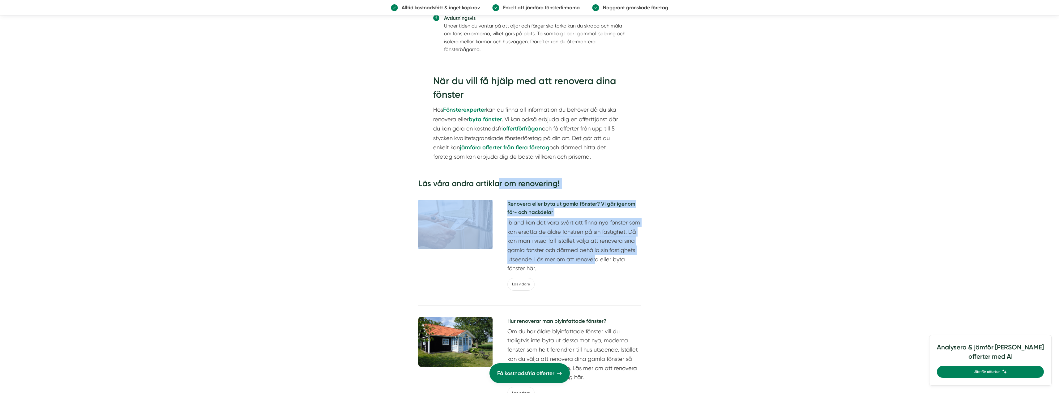 Image resolution: width=1059 pixels, height=393 pixels. Describe the element at coordinates (634, 7) in the screenshot. I see `p: Noggrant granskade företag` at that location.